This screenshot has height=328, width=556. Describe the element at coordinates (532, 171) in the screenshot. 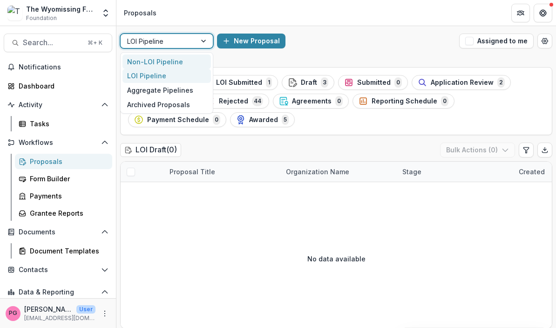

I see `div: Created` at that location.